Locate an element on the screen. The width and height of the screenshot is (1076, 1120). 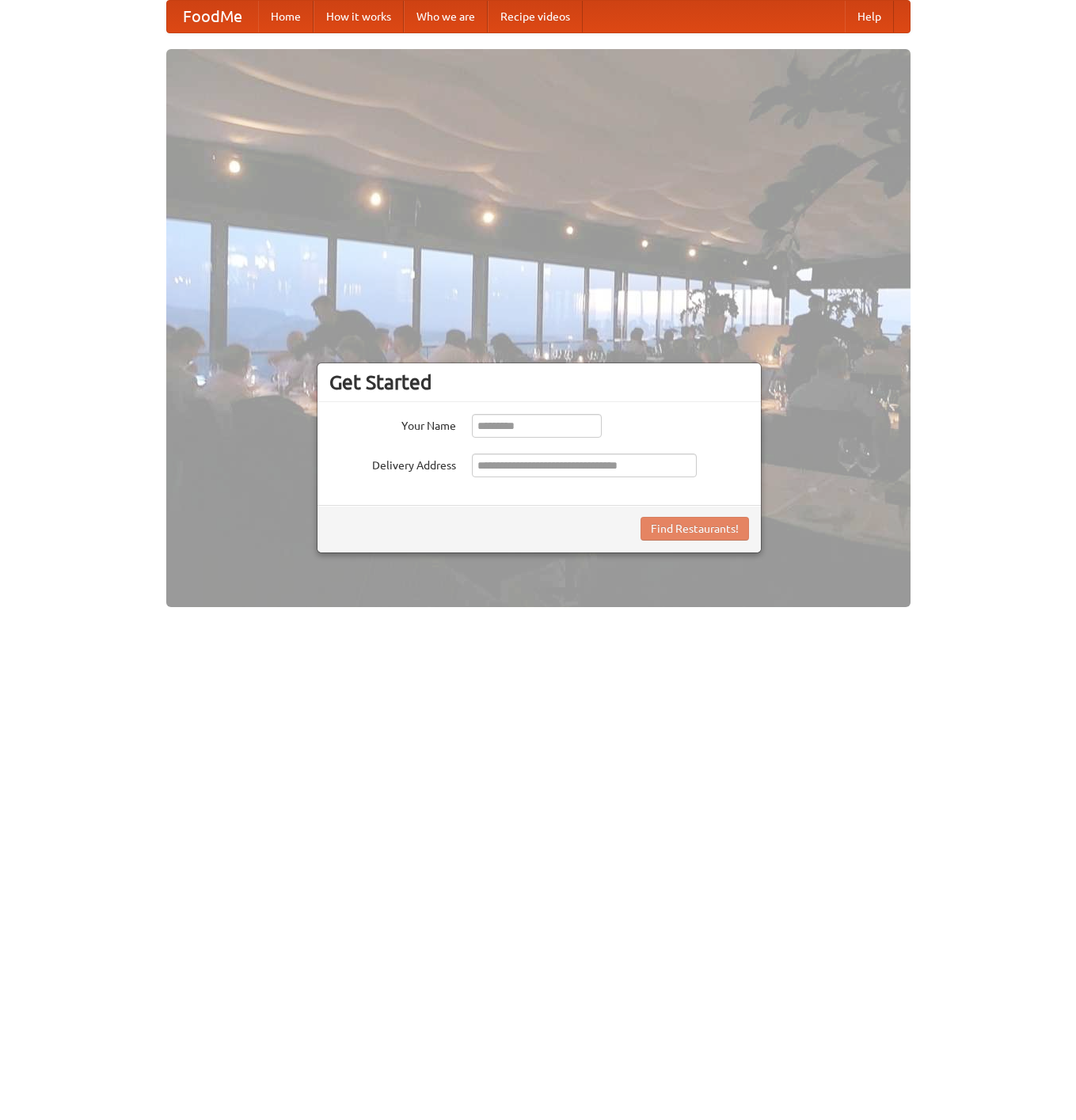
h3: Get Started is located at coordinates (539, 382).